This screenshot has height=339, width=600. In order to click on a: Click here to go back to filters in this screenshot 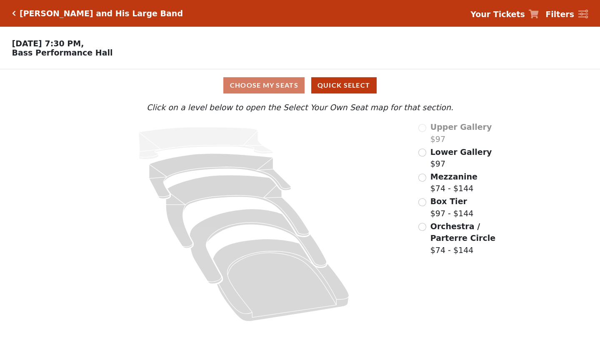, I will do `click(14, 13)`.